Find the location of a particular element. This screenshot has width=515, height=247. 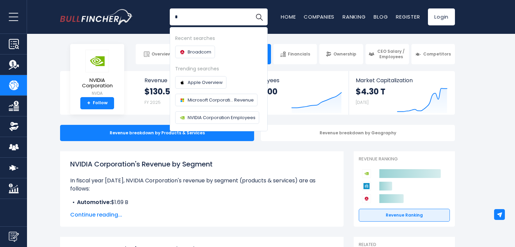

h1: NVIDIA Corporation's Revenue by Segment is located at coordinates (202, 164).